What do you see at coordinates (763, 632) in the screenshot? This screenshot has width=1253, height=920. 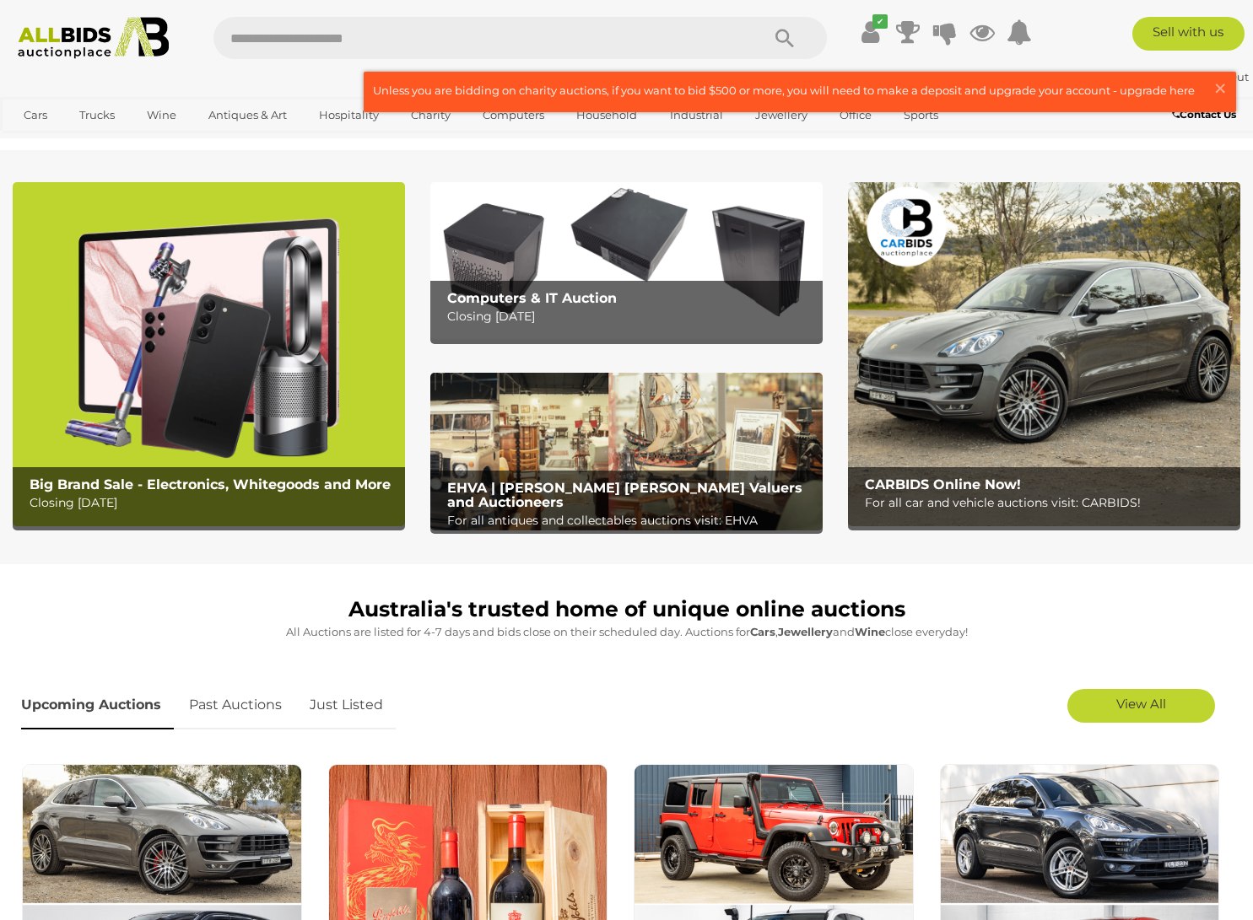 I see `strong: Cars` at bounding box center [763, 632].